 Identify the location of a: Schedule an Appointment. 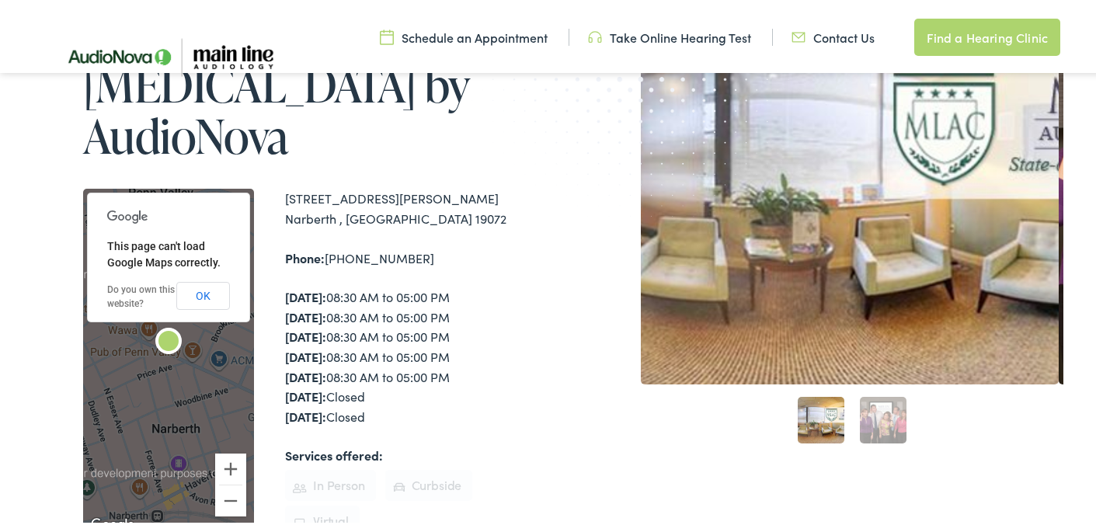
(464, 34).